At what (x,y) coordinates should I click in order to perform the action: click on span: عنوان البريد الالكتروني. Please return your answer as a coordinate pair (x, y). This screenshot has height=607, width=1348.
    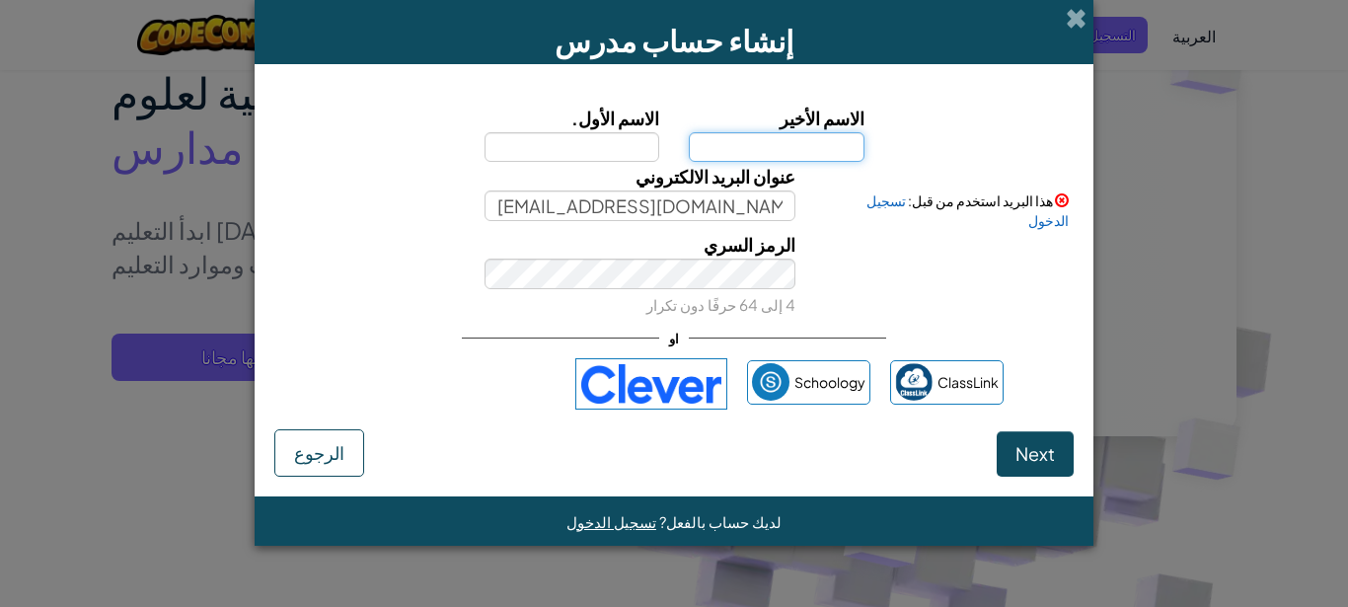
    Looking at the image, I should click on (715, 176).